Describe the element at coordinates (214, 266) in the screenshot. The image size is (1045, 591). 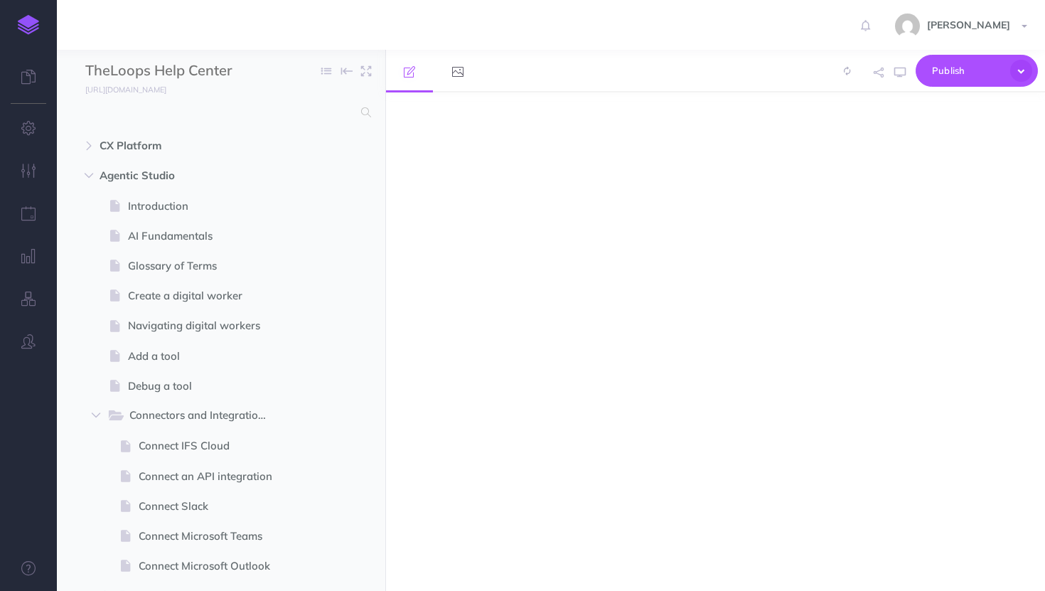
I see `span: Glossary of Terms` at that location.